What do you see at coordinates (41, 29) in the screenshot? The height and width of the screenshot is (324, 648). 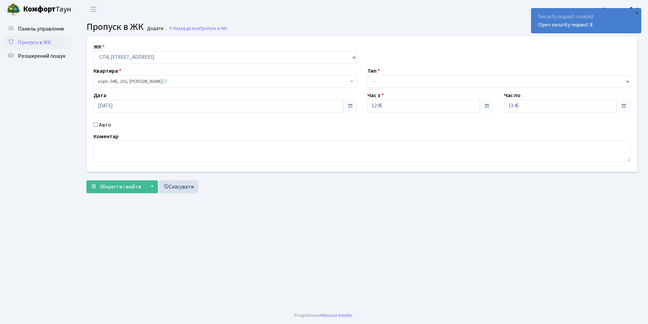 I see `span: Панель управління` at bounding box center [41, 29].